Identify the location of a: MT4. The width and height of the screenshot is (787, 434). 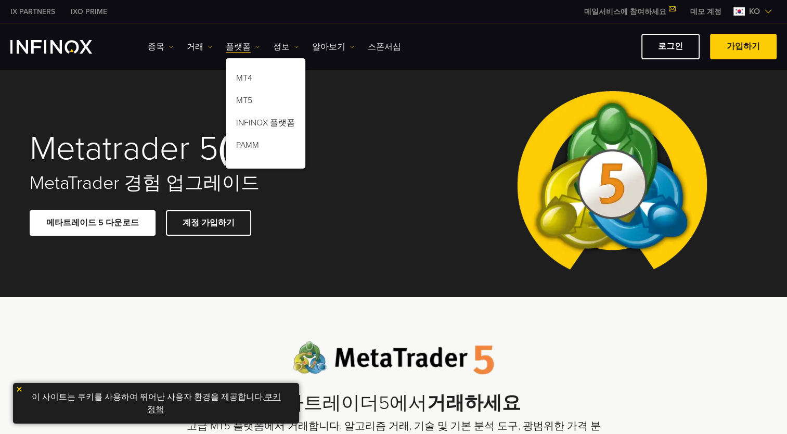
(265, 80).